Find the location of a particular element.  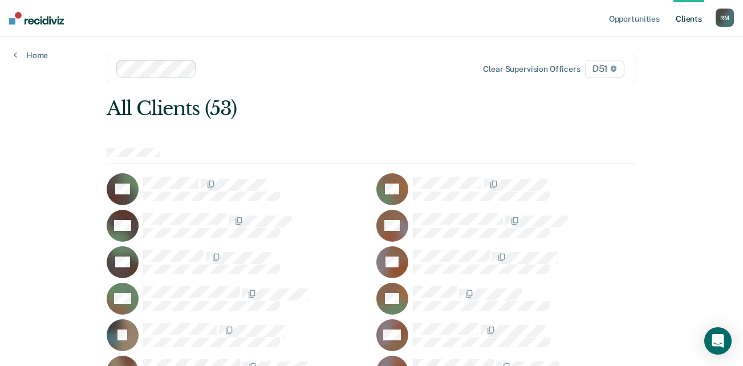

div: R M is located at coordinates (725, 18).